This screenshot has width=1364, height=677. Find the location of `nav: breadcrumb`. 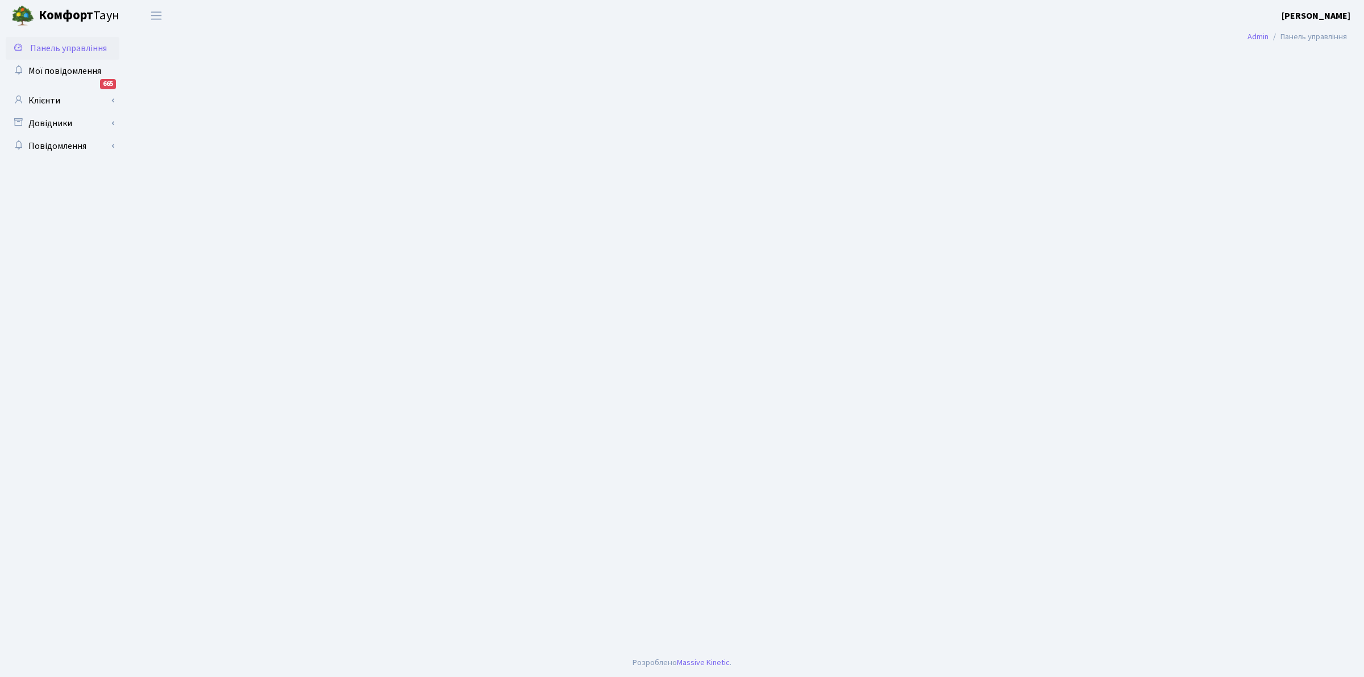

nav: breadcrumb is located at coordinates (1297, 37).